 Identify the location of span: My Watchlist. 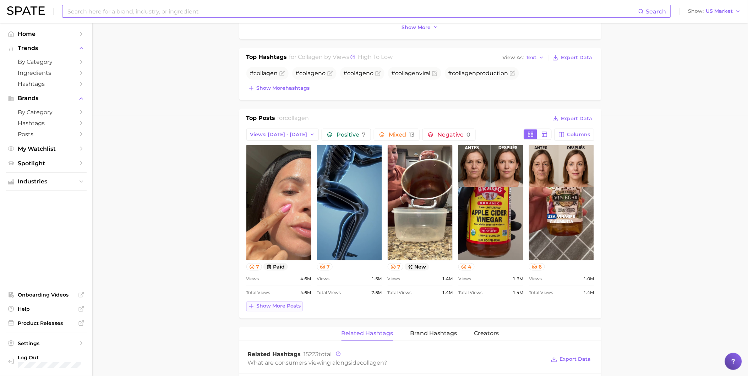
(46, 149).